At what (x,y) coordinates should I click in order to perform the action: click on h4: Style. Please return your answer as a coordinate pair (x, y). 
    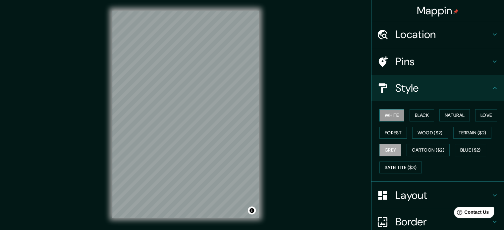
    Looking at the image, I should click on (443, 88).